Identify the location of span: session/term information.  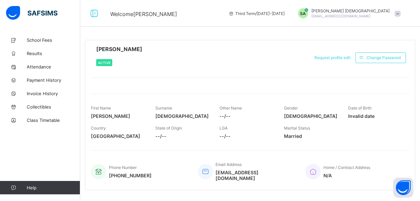
(257, 13).